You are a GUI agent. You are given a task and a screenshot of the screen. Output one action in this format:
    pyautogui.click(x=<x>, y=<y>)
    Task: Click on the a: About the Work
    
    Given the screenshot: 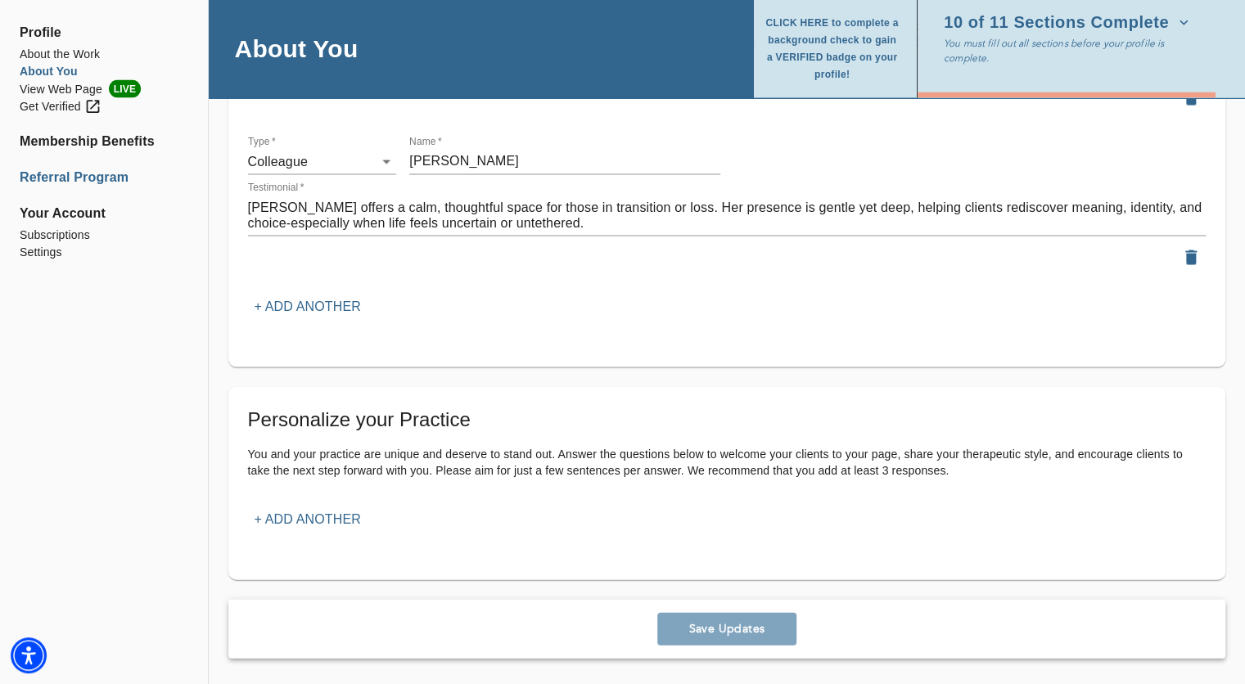 What is the action you would take?
    pyautogui.click(x=104, y=54)
    